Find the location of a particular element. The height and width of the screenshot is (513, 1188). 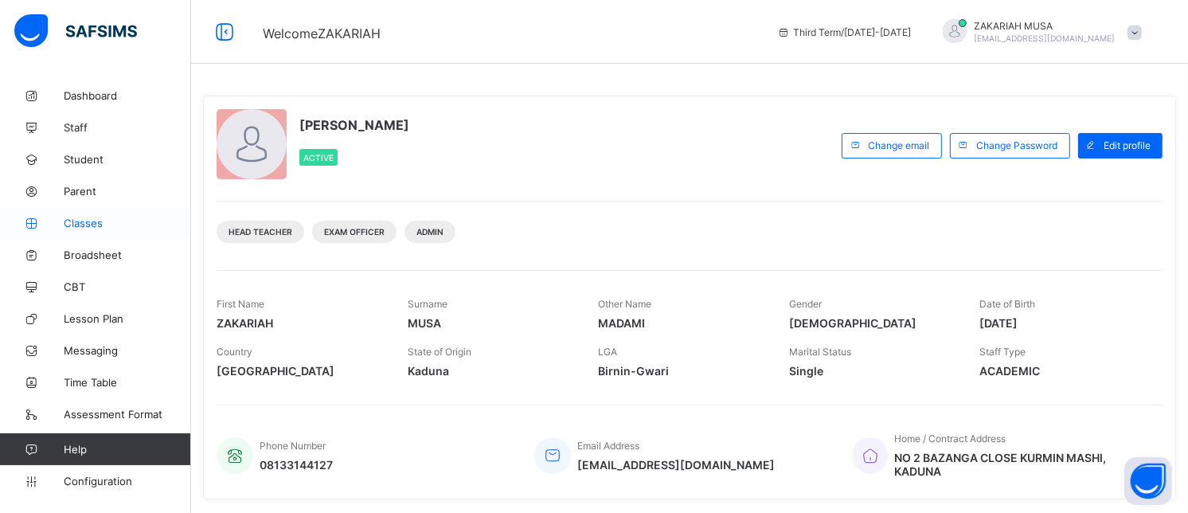

span: Staff is located at coordinates (127, 127).